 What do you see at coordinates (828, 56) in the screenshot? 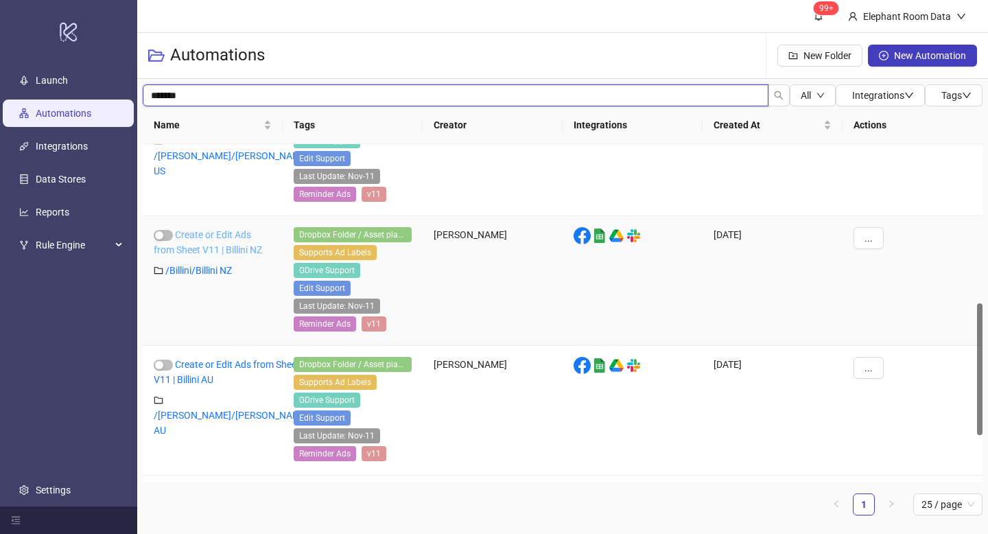
I see `span: New Folder` at bounding box center [828, 56].